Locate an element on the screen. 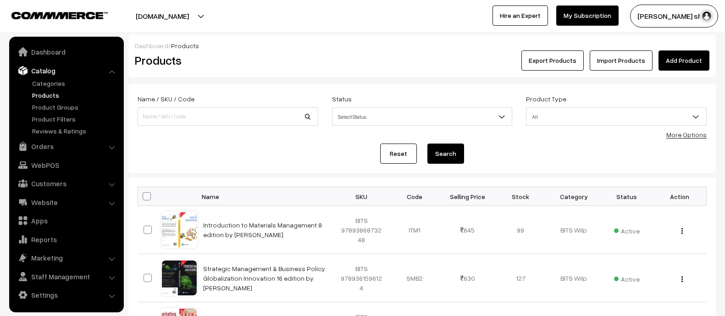 This screenshot has width=725, height=316. a: WebPOS is located at coordinates (66, 165).